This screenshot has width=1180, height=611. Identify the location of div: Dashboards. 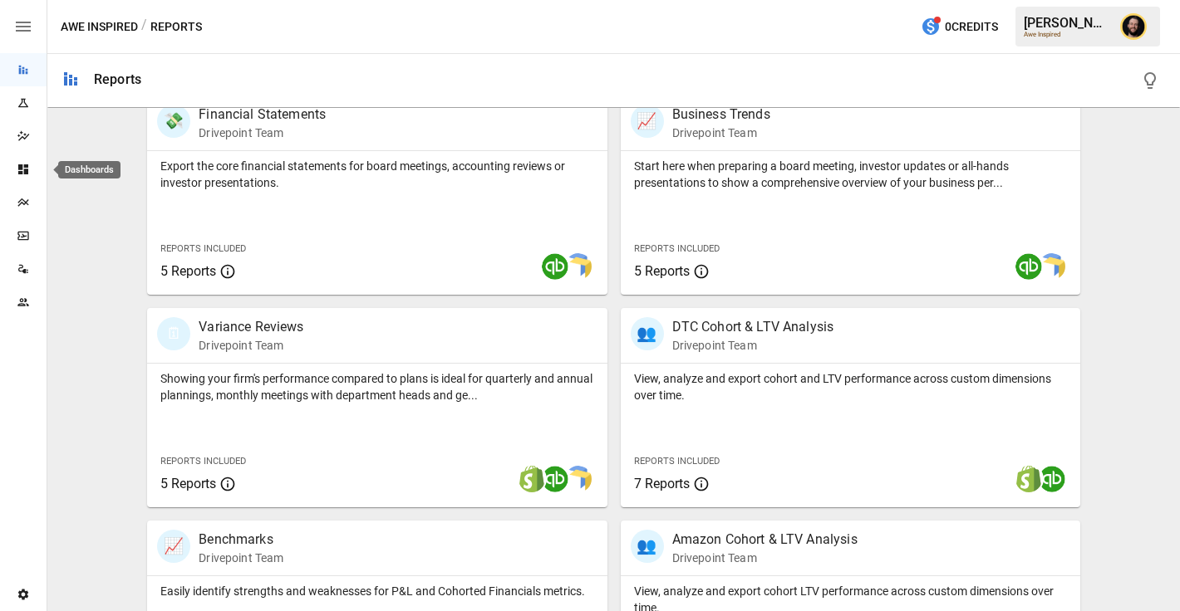
(89, 169).